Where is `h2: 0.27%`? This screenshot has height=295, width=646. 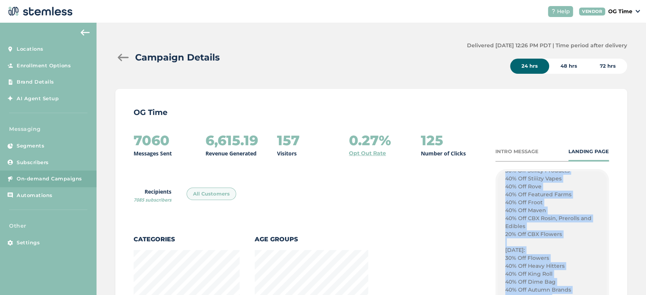 h2: 0.27% is located at coordinates (370, 140).